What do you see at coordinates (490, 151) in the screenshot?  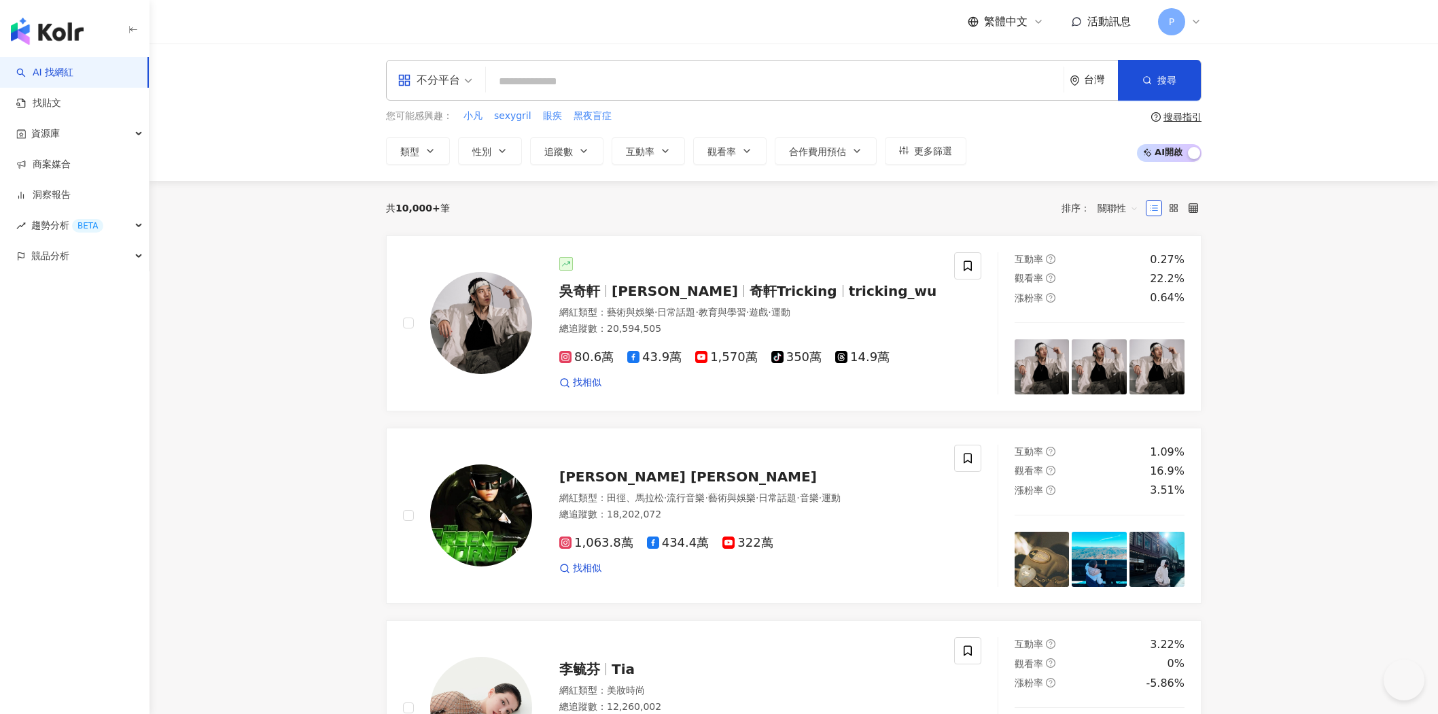 I see `button: 性別` at bounding box center [490, 151].